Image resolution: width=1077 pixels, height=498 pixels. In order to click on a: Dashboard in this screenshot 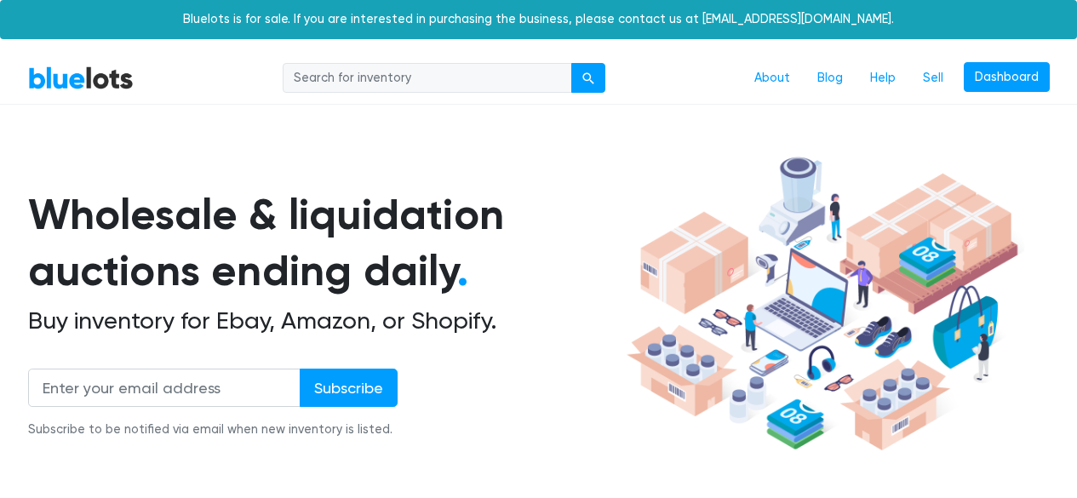, I will do `click(1006, 77)`.